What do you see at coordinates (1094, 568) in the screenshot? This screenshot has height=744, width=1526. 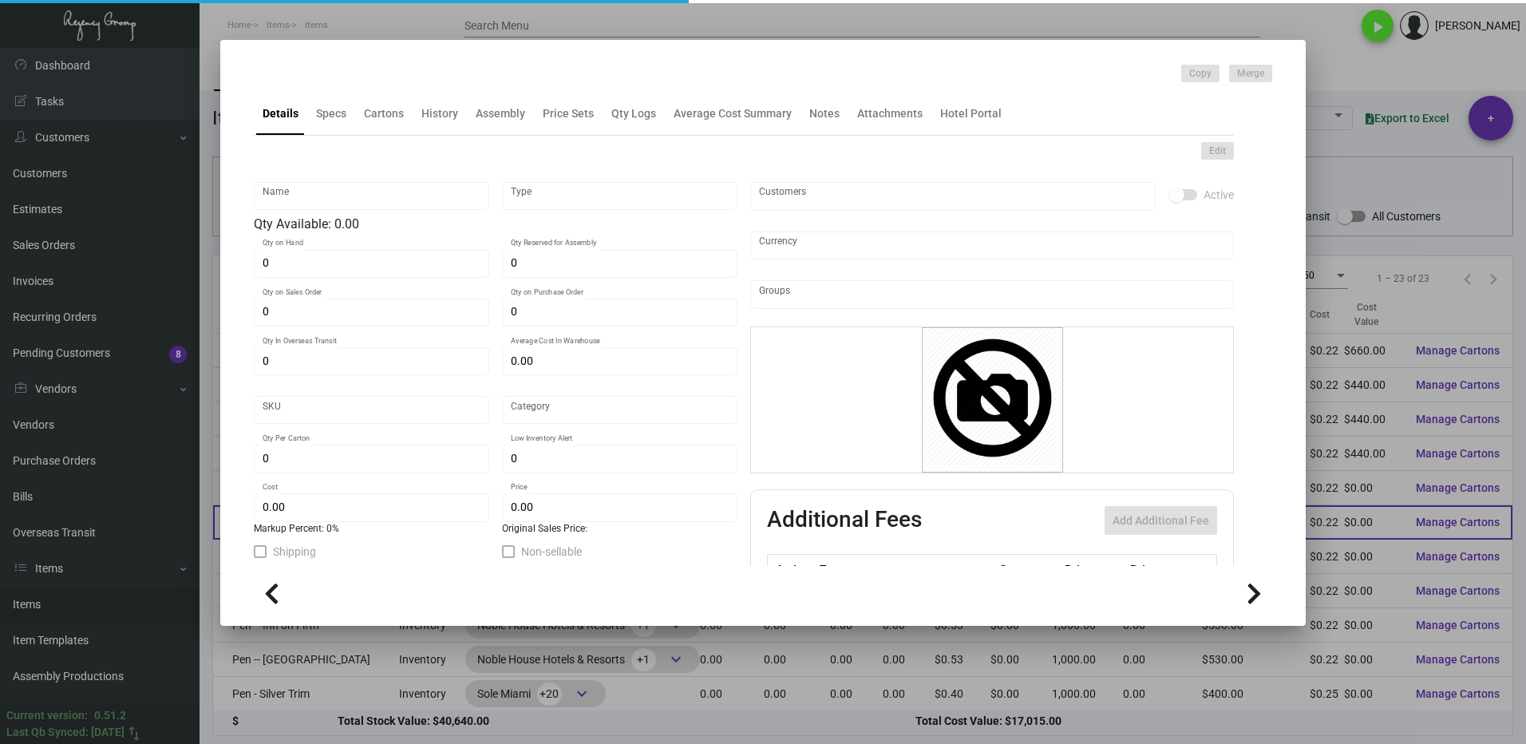 I see `th: Price` at bounding box center [1094, 568].